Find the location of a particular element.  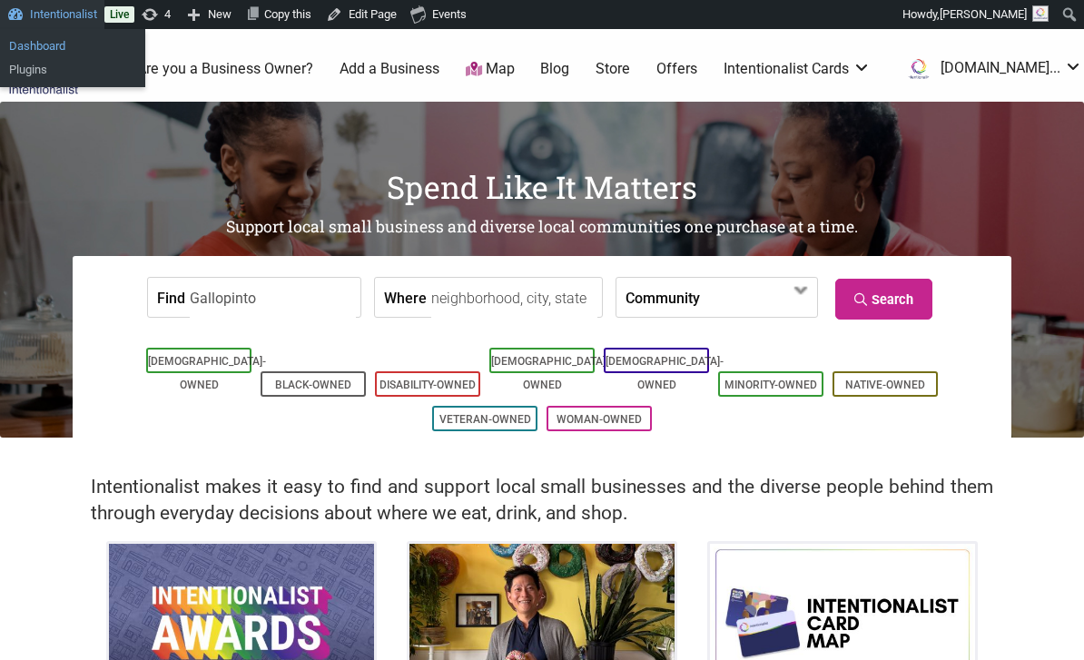

a: Black-Owned is located at coordinates (313, 385).